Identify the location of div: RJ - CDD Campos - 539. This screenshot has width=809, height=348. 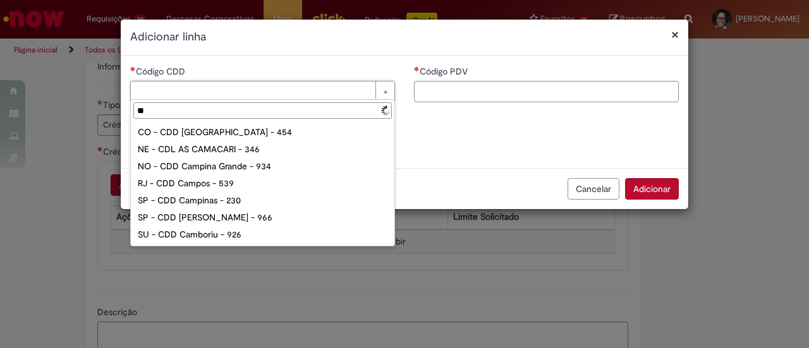
(262, 183).